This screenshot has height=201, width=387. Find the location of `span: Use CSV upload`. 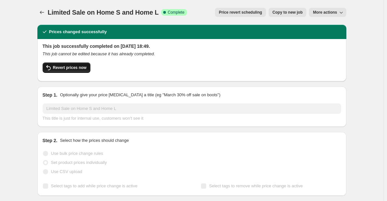

span: Use CSV upload is located at coordinates (67, 171).